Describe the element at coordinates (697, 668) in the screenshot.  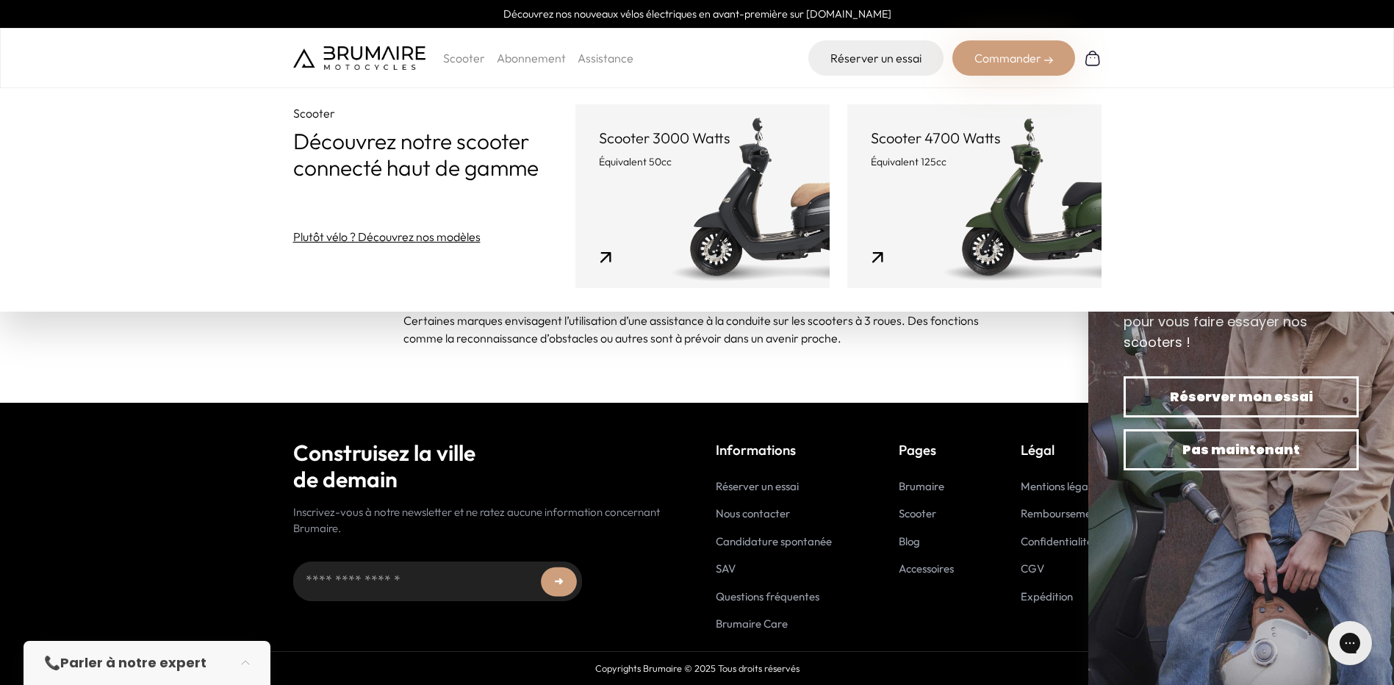
I see `p: Copyrights Brumaire © 2025 Tous droits réservés` at that location.